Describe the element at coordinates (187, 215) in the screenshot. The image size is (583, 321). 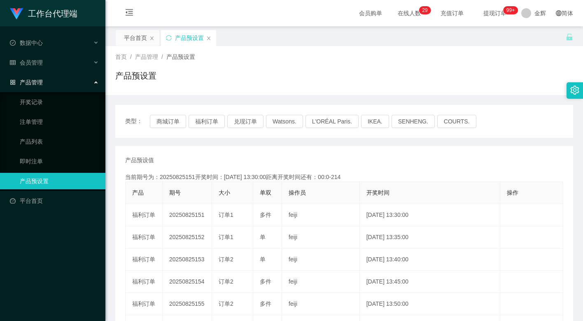
I see `td: 20250825151` at that location.